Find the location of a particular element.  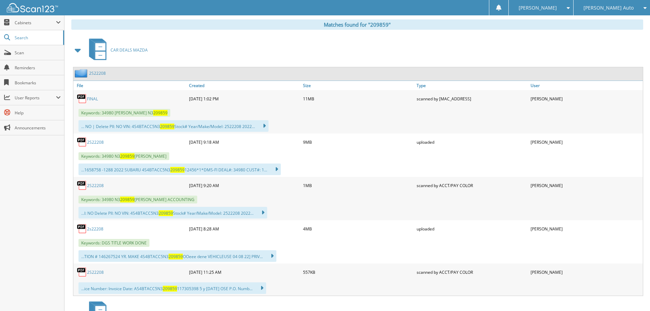

div: 4MB is located at coordinates (358, 228).